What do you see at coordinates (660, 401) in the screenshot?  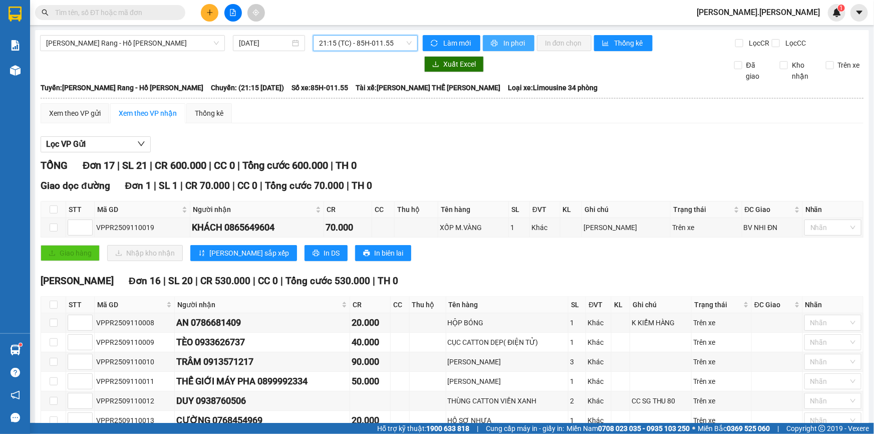 I see `div: CC SG THU 80` at bounding box center [660, 401].